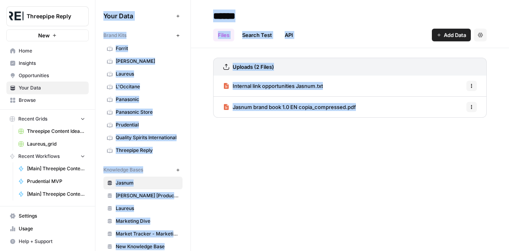 The height and width of the screenshot is (251, 509). I want to click on a: Laureus_grid, so click(52, 144).